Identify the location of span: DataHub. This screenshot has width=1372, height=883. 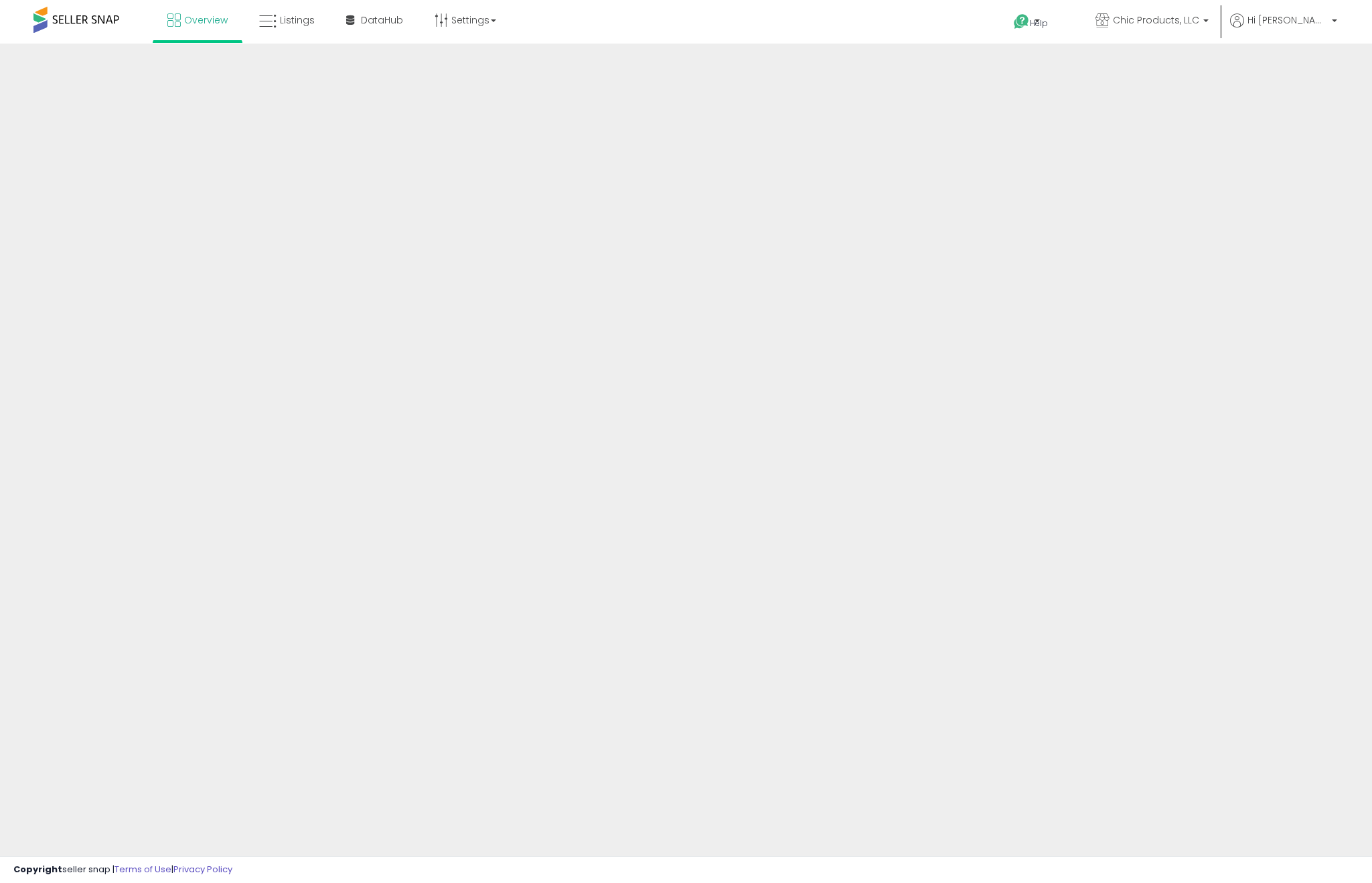
(381, 20).